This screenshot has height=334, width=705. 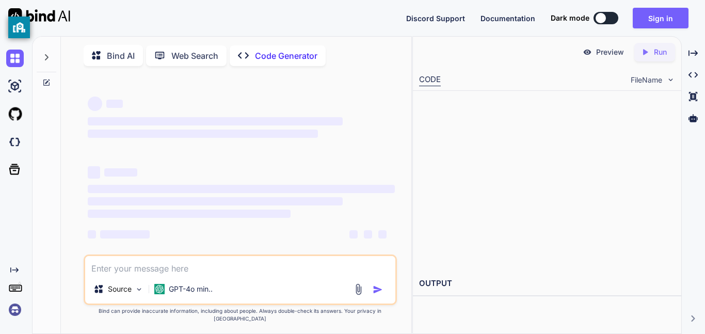 I want to click on img: GPT-4o mini, so click(x=159, y=289).